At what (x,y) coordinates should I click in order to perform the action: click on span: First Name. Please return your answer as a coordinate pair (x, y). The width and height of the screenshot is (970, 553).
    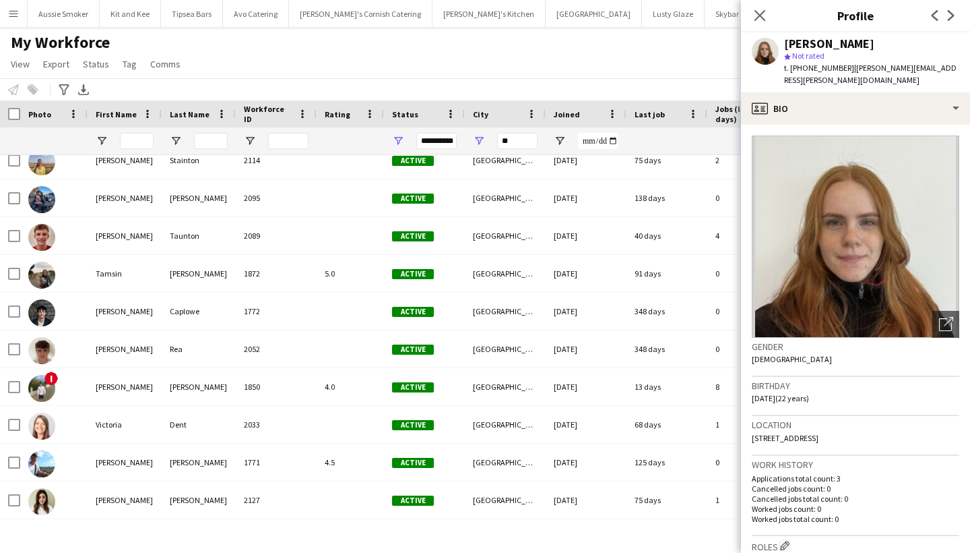
    Looking at the image, I should click on (116, 114).